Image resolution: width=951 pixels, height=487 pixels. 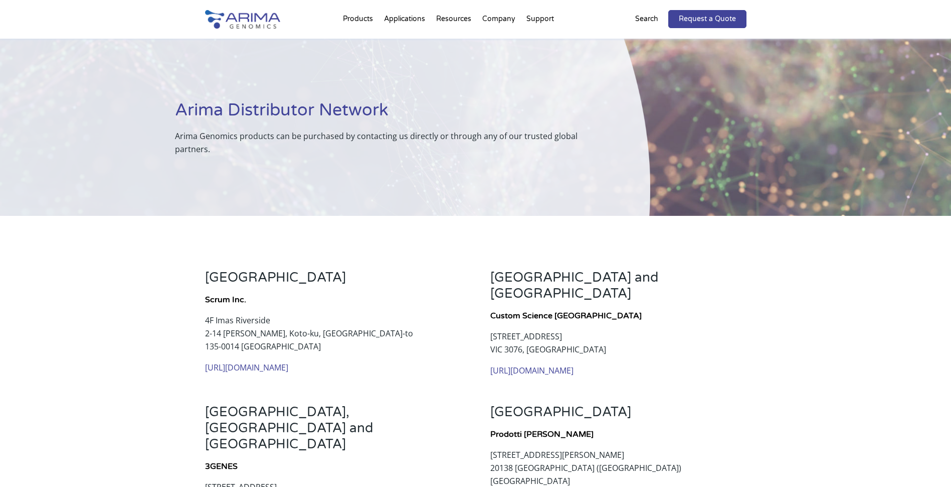 What do you see at coordinates (647, 19) in the screenshot?
I see `p: Search` at bounding box center [647, 19].